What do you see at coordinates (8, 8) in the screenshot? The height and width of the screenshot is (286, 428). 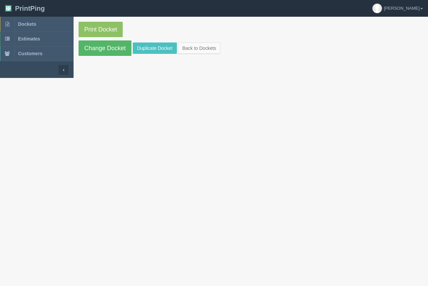 I see `img: logo-3e63b451c926e2ac314895c53de4908e5d424f24456219fb08d385ab2e579770.png` at bounding box center [8, 8].